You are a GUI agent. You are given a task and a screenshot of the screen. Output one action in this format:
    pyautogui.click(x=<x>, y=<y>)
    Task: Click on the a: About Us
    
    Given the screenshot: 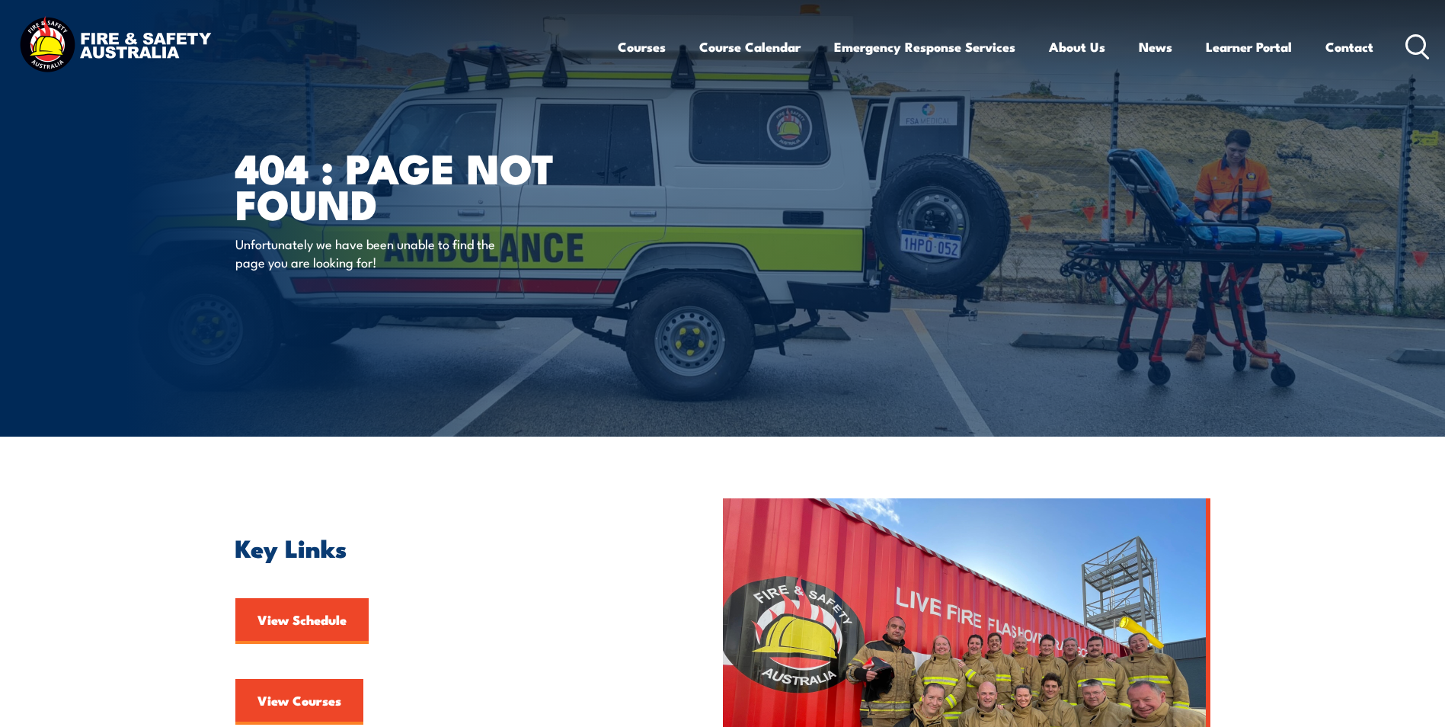 What is the action you would take?
    pyautogui.click(x=1077, y=46)
    